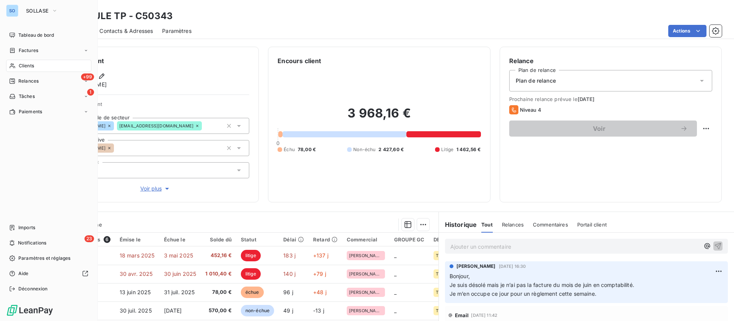 The width and height of the screenshot is (734, 321). I want to click on span: Propriétés Client, so click(155, 106).